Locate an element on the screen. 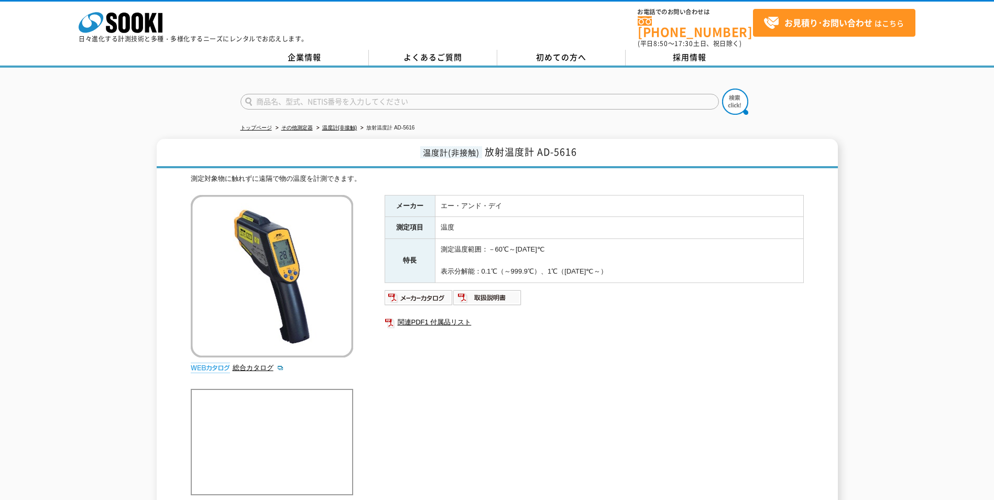 The width and height of the screenshot is (994, 500). span: 温度計(非接触) is located at coordinates (451, 152).